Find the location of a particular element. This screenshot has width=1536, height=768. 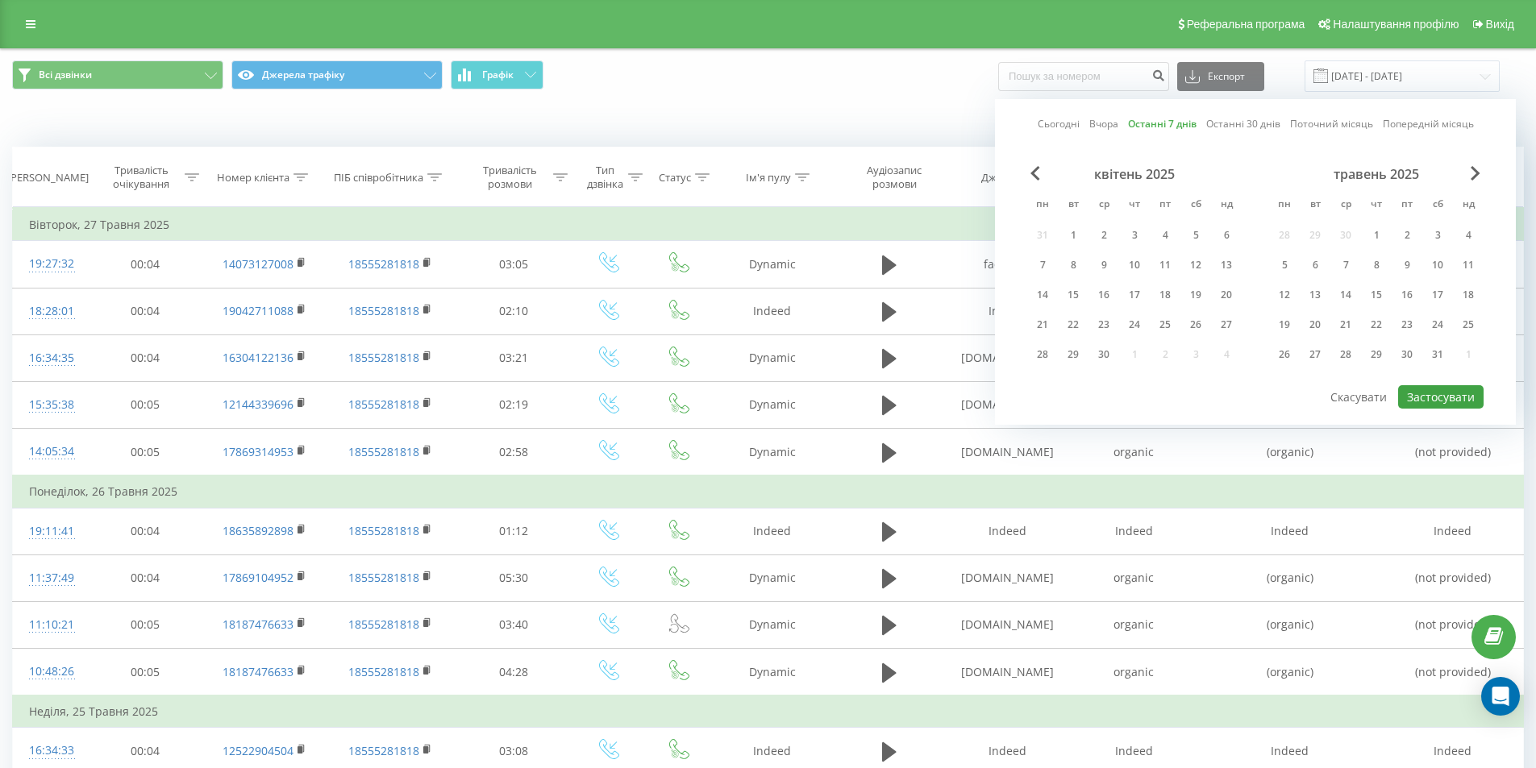

a: 18635892898 is located at coordinates (258, 530).